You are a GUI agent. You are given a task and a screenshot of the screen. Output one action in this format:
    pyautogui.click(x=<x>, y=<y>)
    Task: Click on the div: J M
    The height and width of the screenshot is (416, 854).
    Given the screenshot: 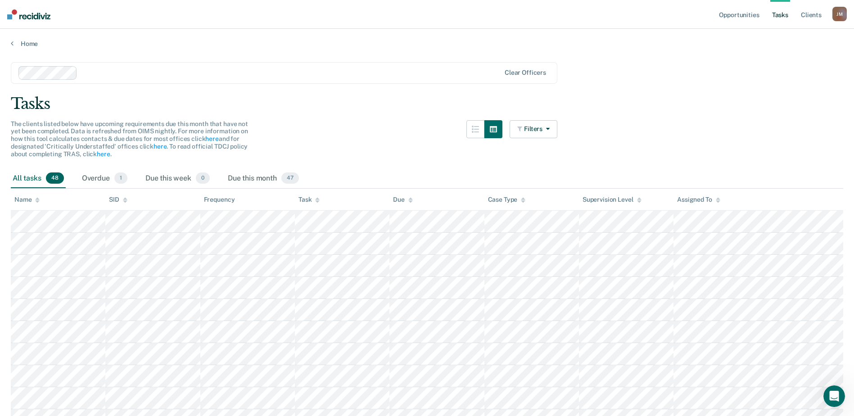 What is the action you would take?
    pyautogui.click(x=839, y=14)
    